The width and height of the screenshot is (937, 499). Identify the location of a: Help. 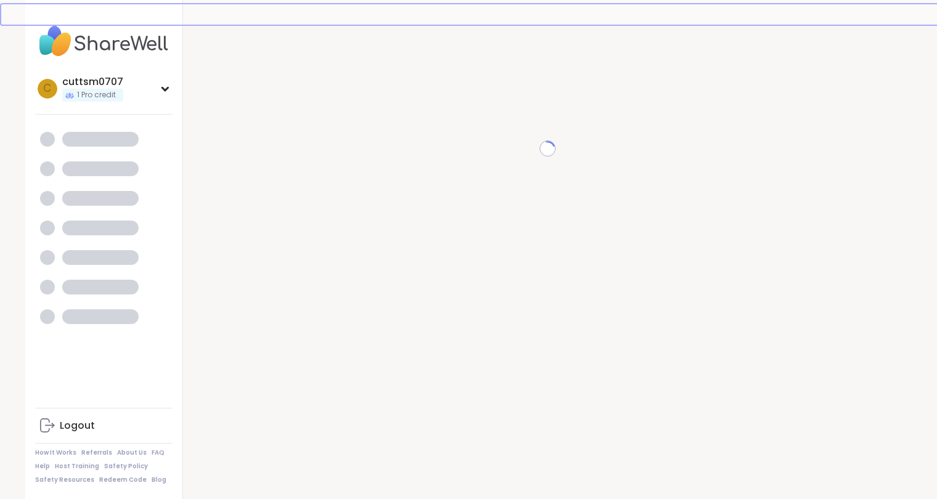
(43, 466).